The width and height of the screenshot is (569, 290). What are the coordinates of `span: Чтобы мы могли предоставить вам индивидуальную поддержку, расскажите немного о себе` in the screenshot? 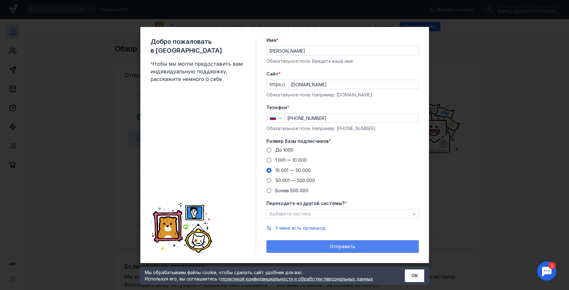 It's located at (198, 71).